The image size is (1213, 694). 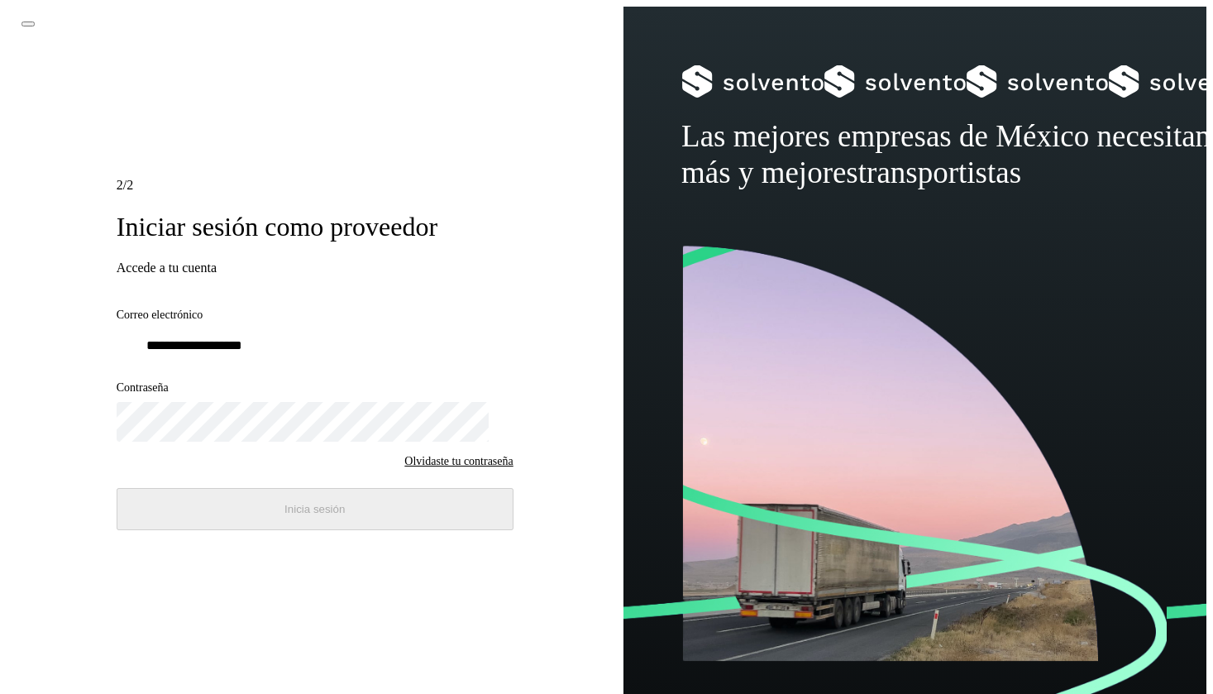 I want to click on a: Olvidaste tu contraseña, so click(x=458, y=461).